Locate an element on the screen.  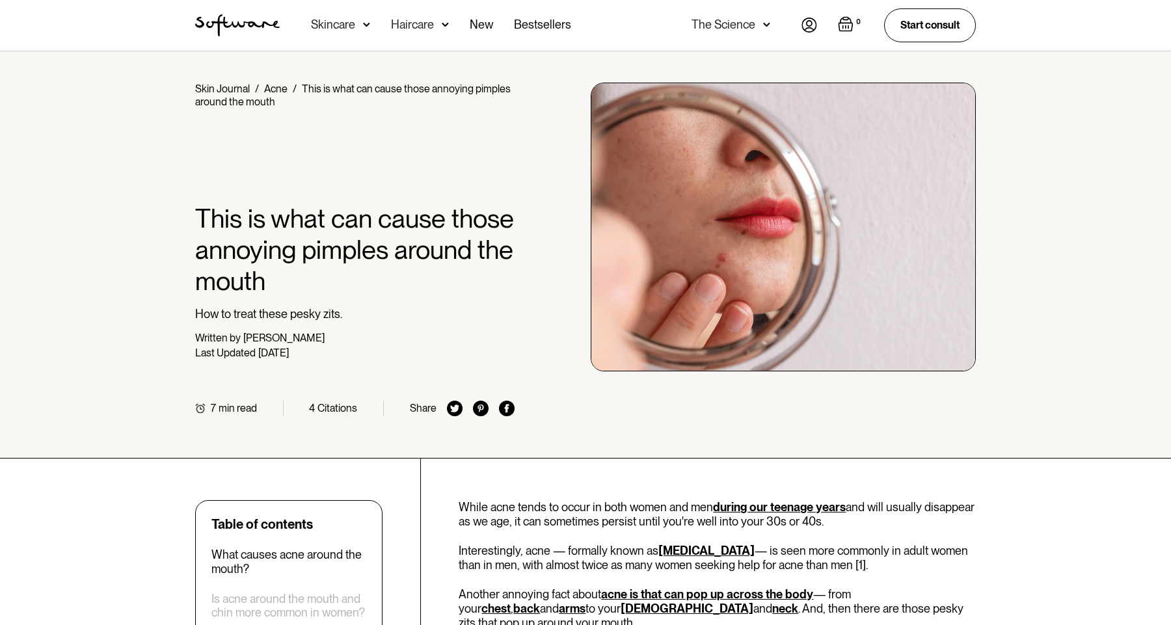
a: Open empty cart is located at coordinates (850, 25).